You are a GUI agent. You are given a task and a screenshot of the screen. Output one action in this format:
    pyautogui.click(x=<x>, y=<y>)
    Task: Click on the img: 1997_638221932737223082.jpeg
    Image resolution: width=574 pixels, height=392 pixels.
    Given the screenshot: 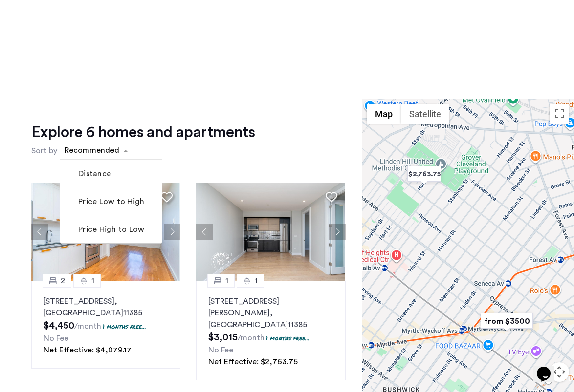 What is the action you would take?
    pyautogui.click(x=106, y=232)
    